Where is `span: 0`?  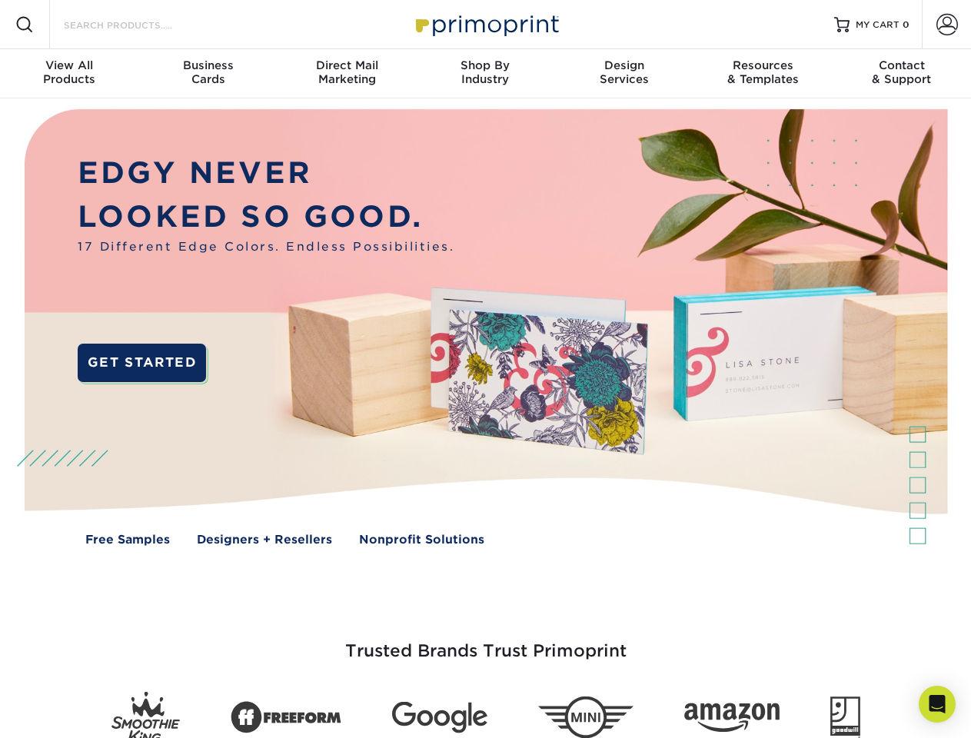 span: 0 is located at coordinates (906, 25).